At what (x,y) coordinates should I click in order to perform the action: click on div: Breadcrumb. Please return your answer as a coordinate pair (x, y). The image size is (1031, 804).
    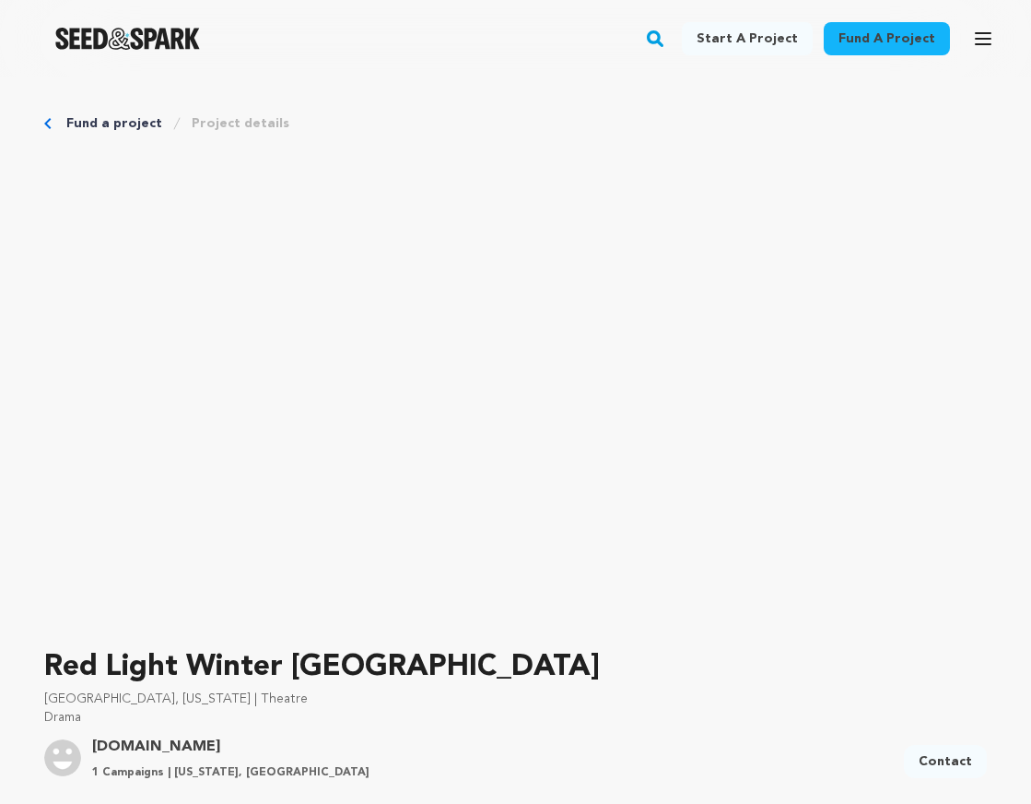
    Looking at the image, I should click on (515, 124).